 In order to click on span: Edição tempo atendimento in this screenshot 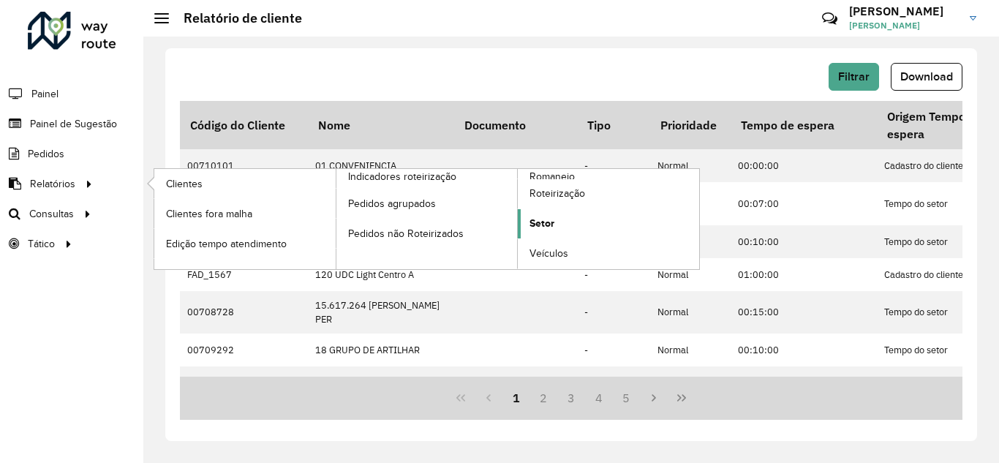, I will do `click(226, 243)`.